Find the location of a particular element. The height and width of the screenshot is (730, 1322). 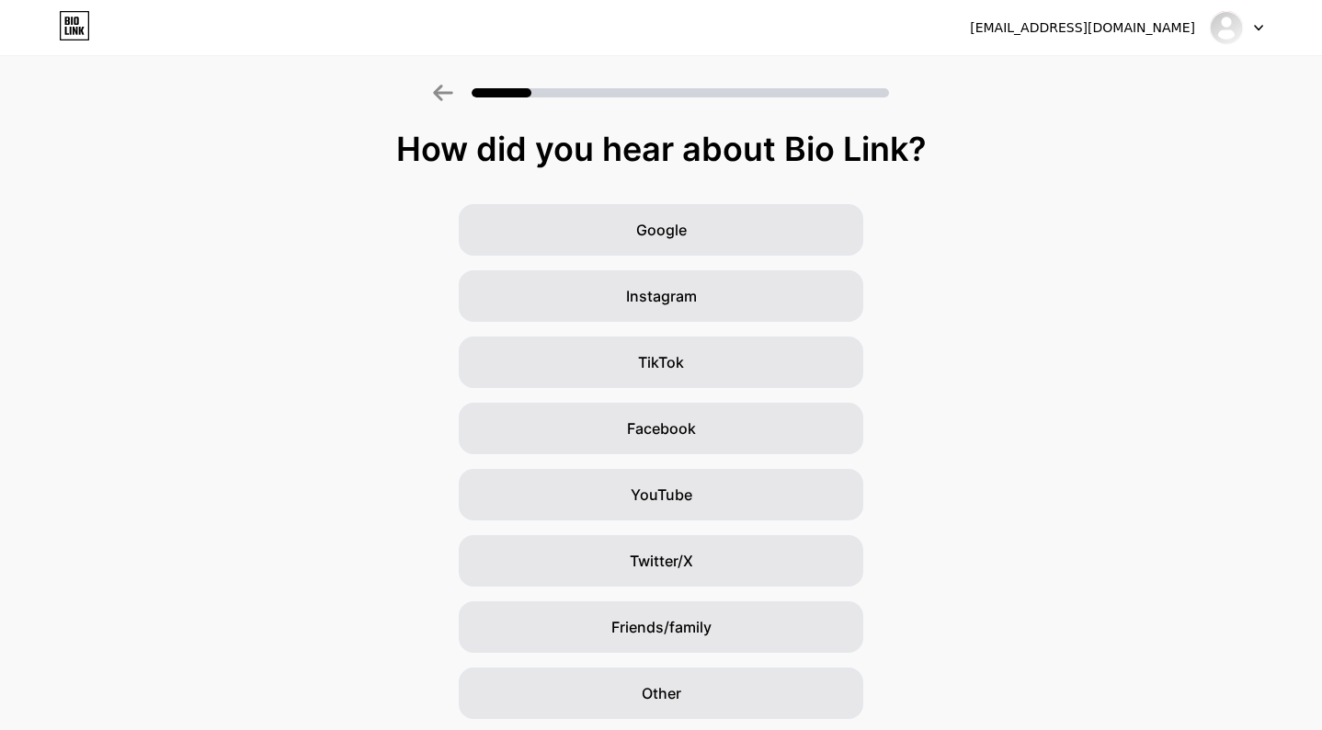

span: Twitter/X is located at coordinates (661, 561).